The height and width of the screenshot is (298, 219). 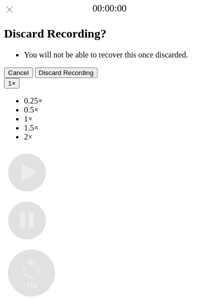 I want to click on button: 1×, so click(x=12, y=83).